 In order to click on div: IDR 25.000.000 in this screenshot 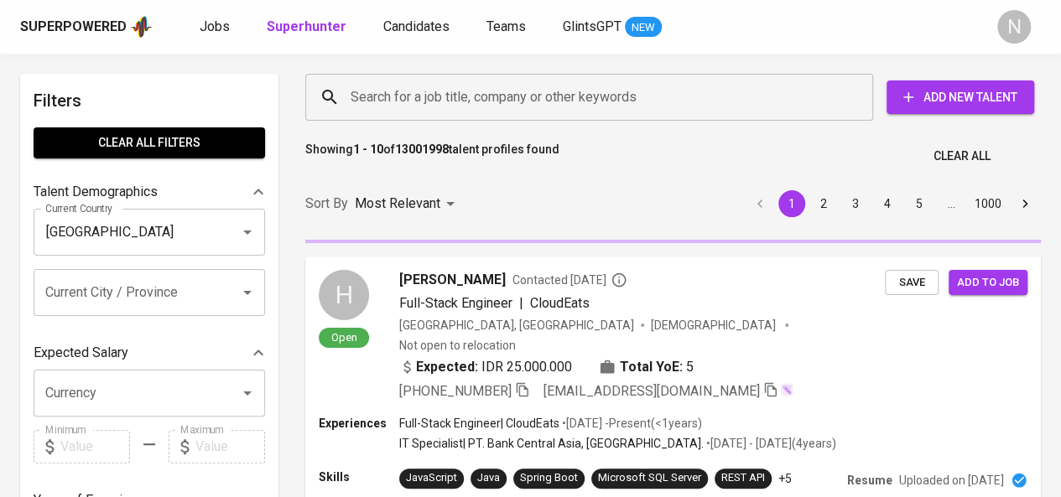, I will do `click(486, 367)`.